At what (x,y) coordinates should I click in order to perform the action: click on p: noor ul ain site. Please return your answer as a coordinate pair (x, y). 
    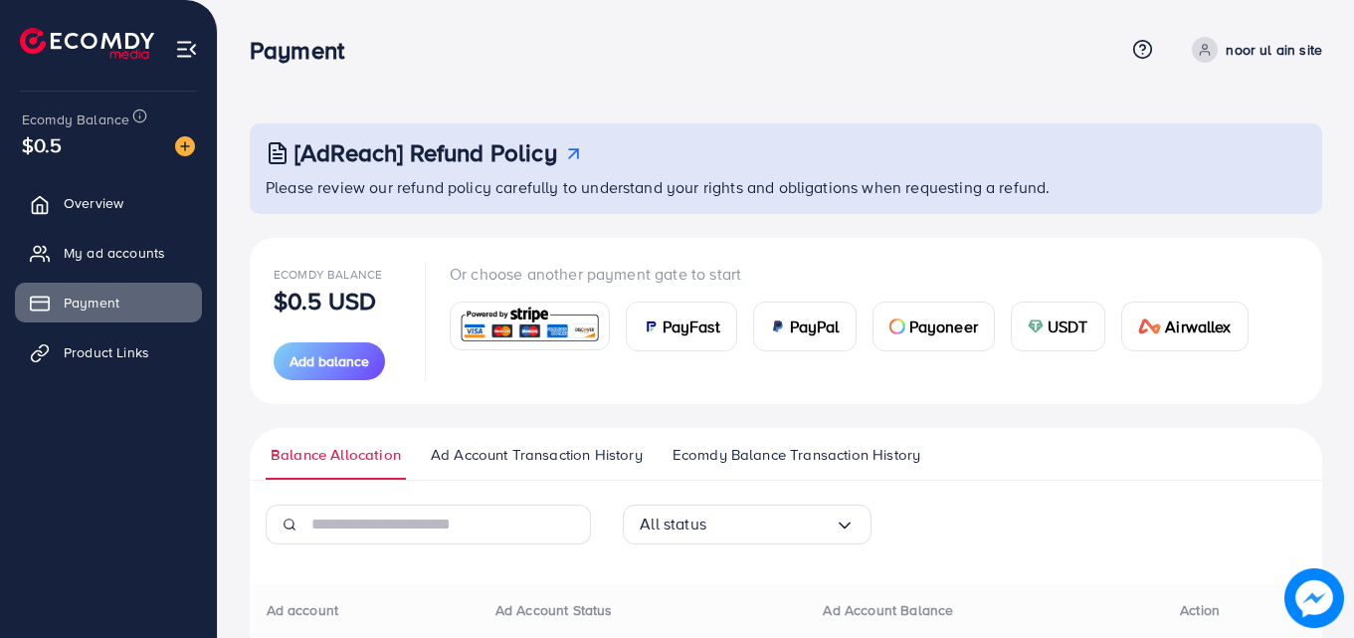
    Looking at the image, I should click on (1274, 50).